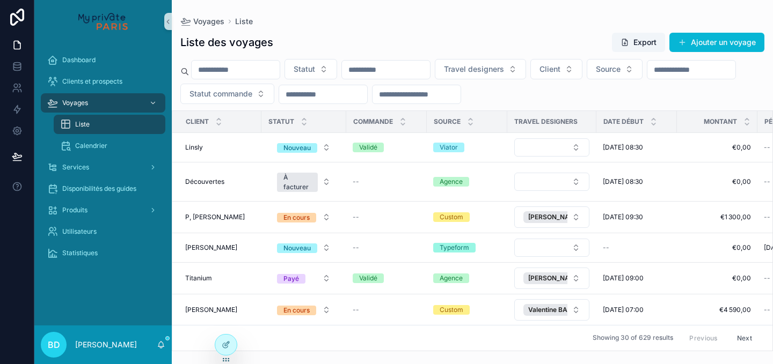 This screenshot has width=773, height=364. I want to click on a: Clients et prospects, so click(103, 82).